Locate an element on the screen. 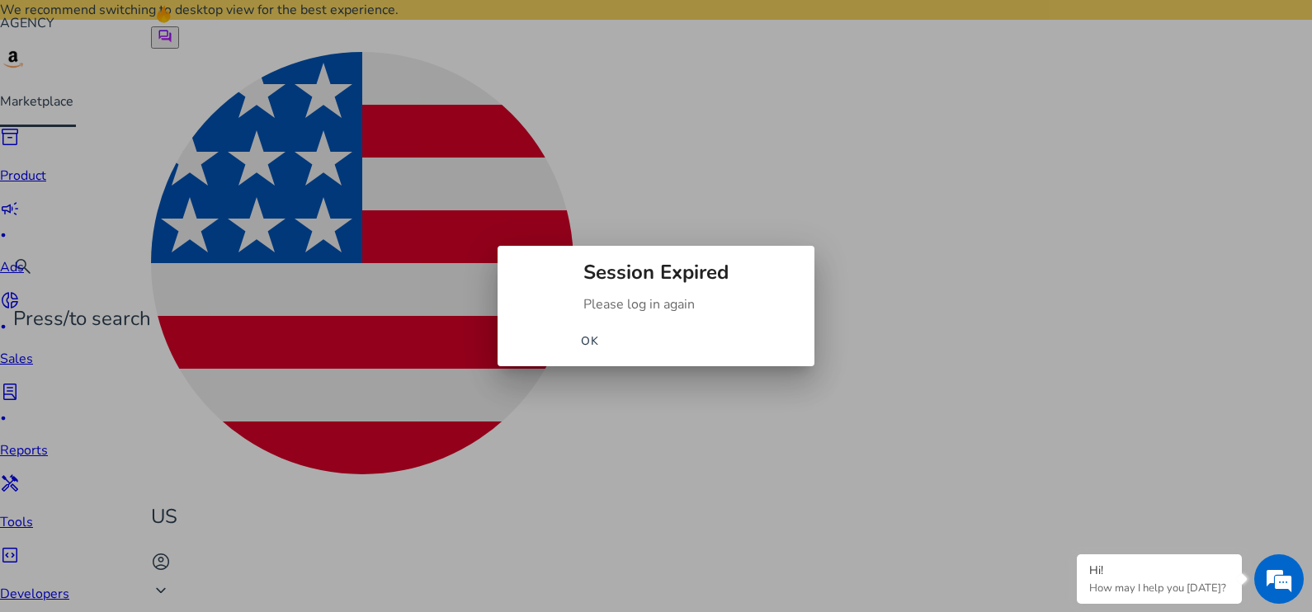  span: OK is located at coordinates (590, 341).